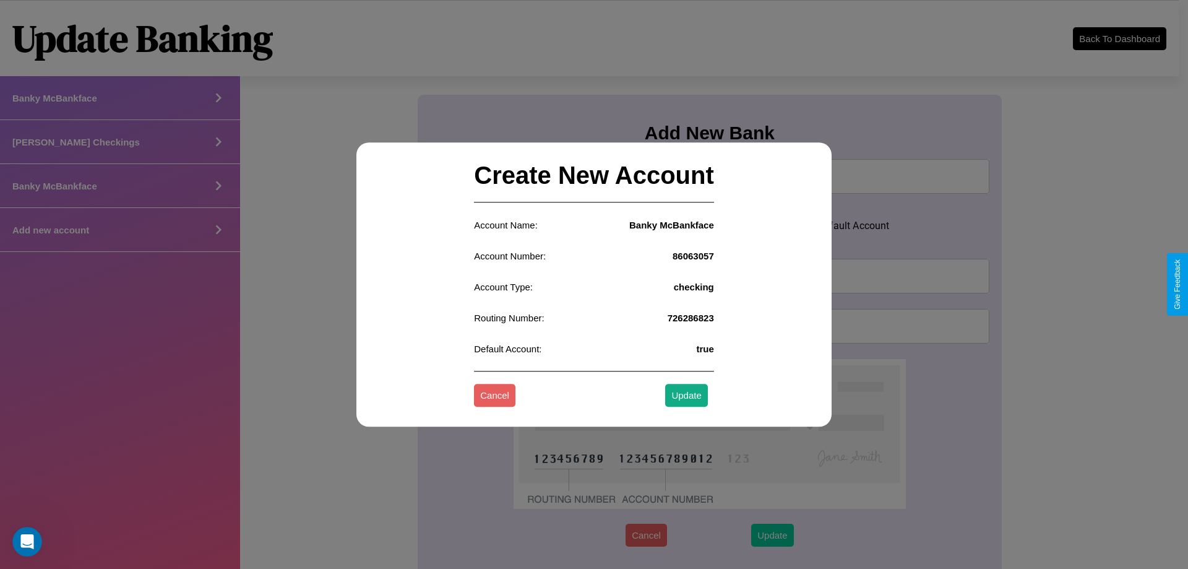 This screenshot has height=569, width=1188. What do you see at coordinates (671, 225) in the screenshot?
I see `h4: Banky McBankface` at bounding box center [671, 225].